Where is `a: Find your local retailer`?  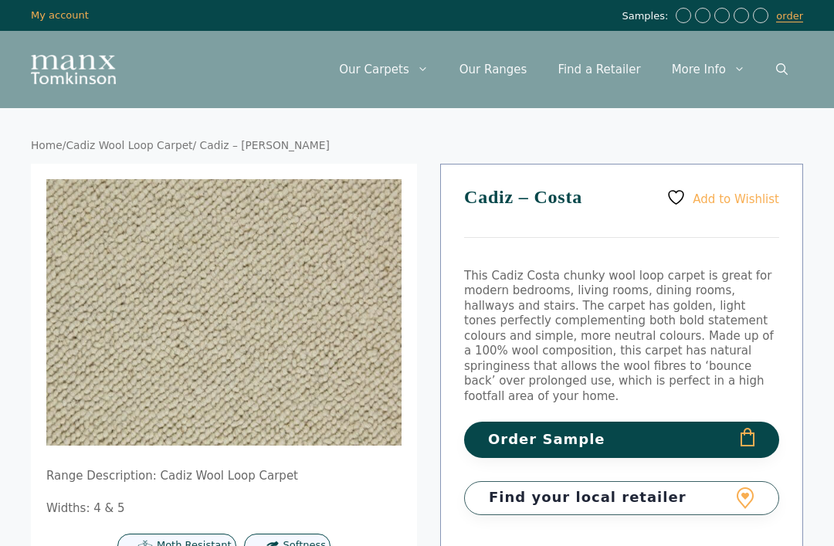
a: Find your local retailer is located at coordinates (621, 497).